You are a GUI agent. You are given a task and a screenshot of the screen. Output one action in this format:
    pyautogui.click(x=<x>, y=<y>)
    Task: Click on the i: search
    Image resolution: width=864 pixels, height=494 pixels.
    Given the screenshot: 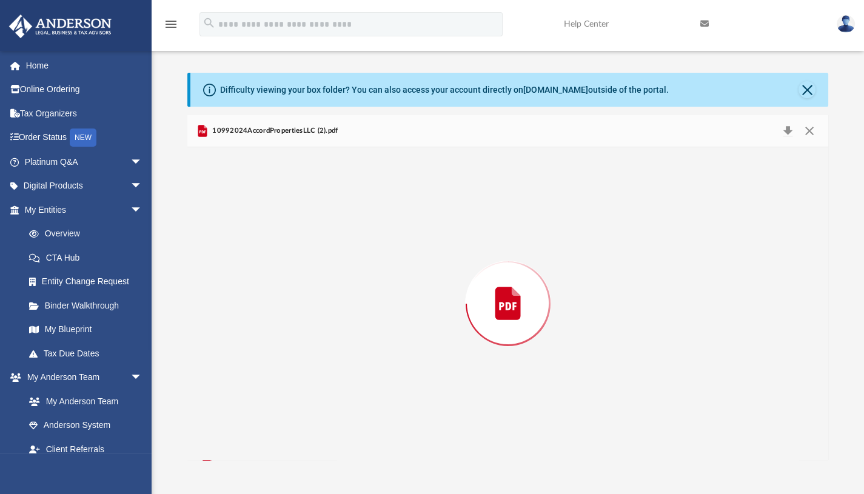 What is the action you would take?
    pyautogui.click(x=209, y=23)
    